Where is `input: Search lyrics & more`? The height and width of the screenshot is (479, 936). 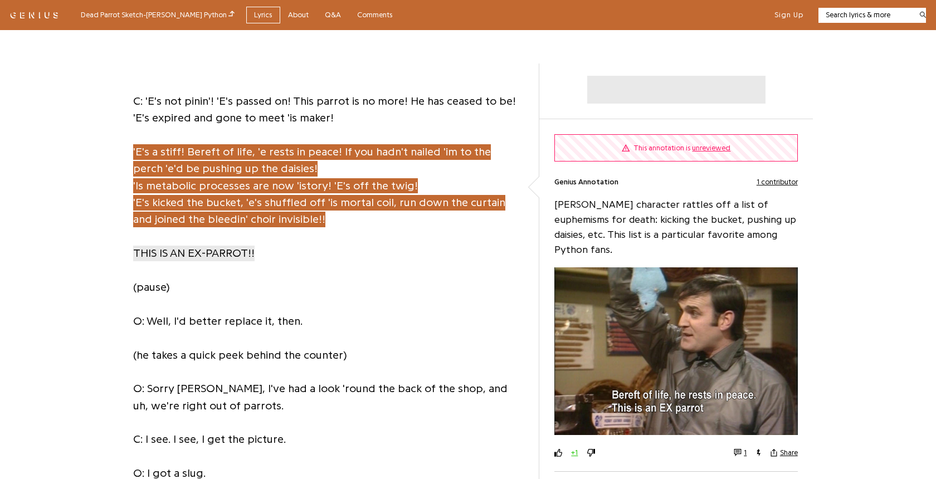 input: Search lyrics & more is located at coordinates (865, 15).